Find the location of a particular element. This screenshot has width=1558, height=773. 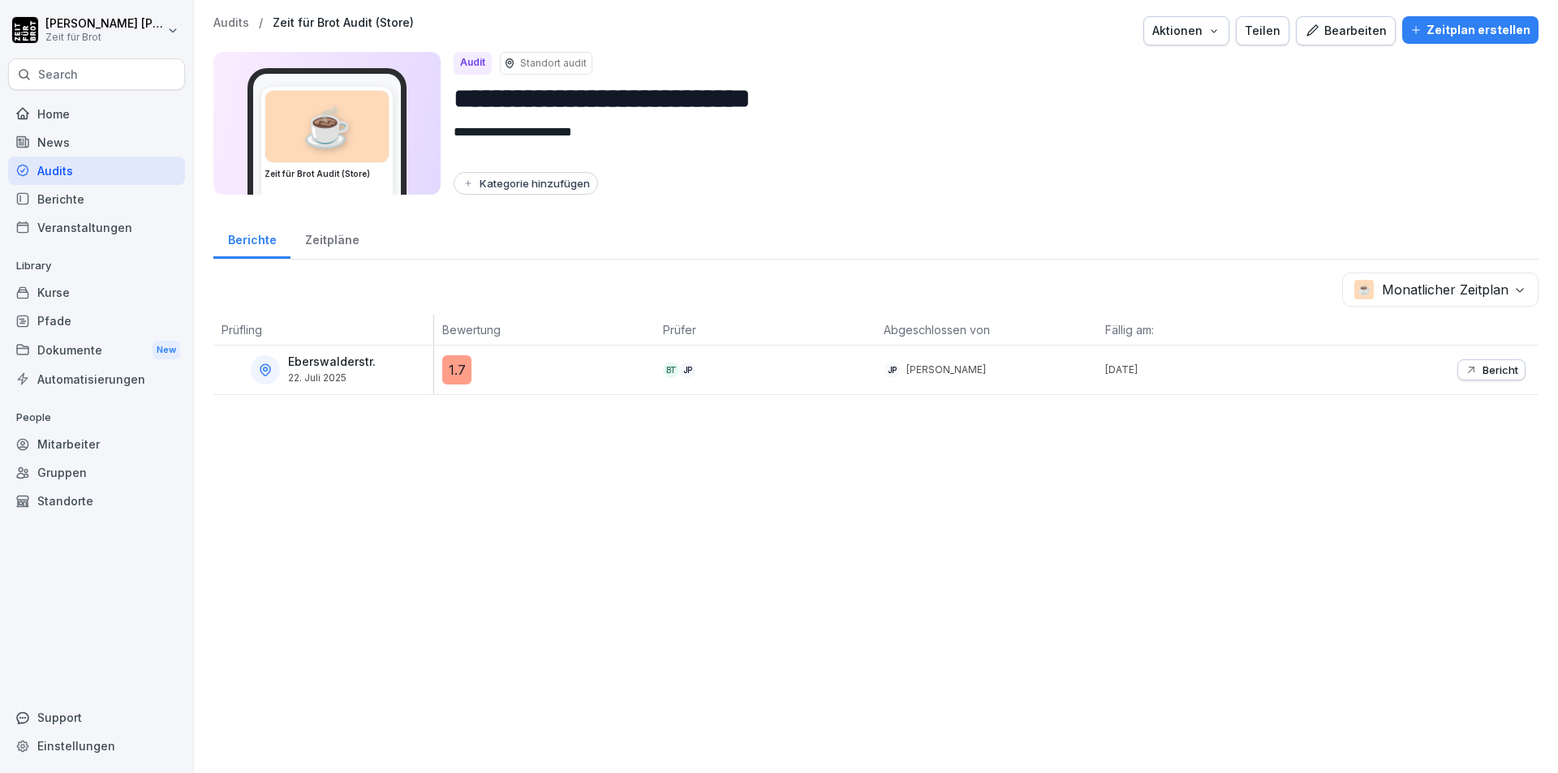

a: News is located at coordinates (97, 142).